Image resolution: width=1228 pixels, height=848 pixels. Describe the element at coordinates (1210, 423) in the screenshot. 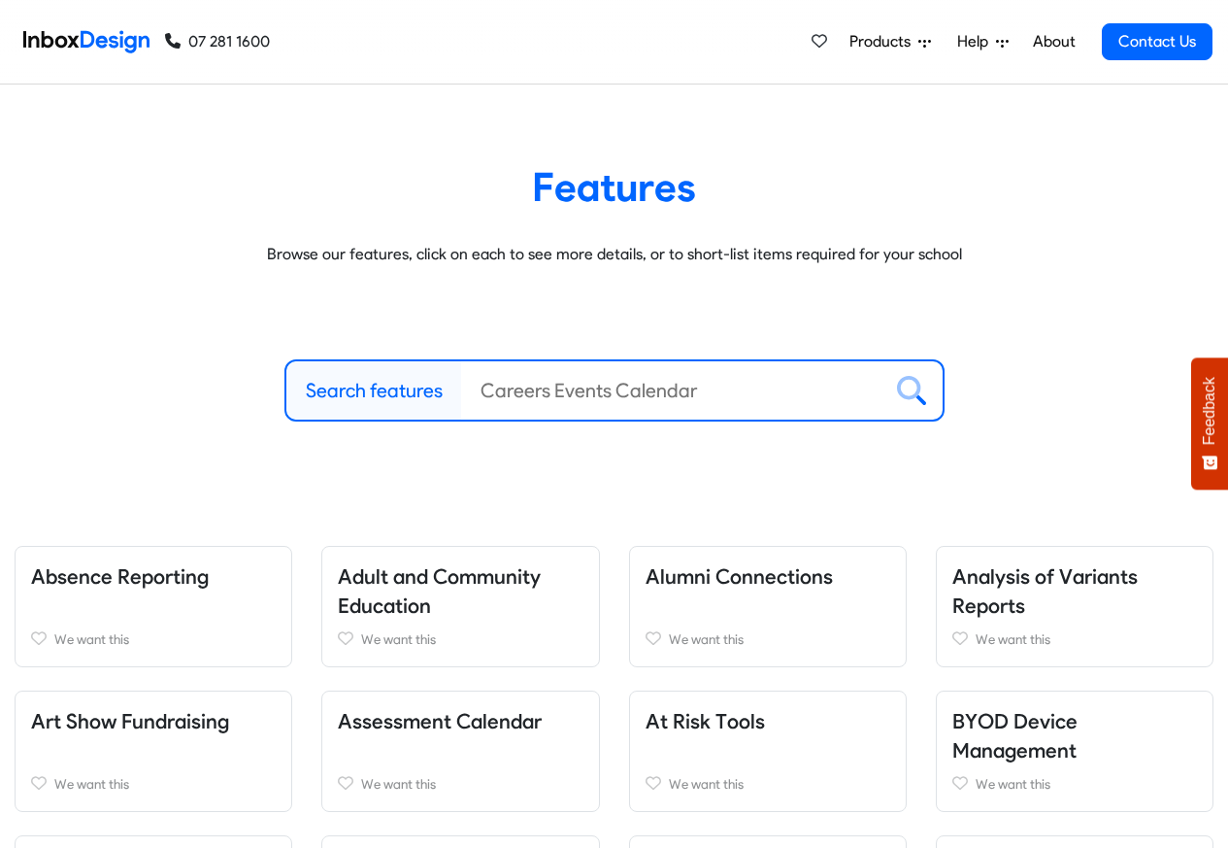

I see `button: Feedback - Show survey` at that location.